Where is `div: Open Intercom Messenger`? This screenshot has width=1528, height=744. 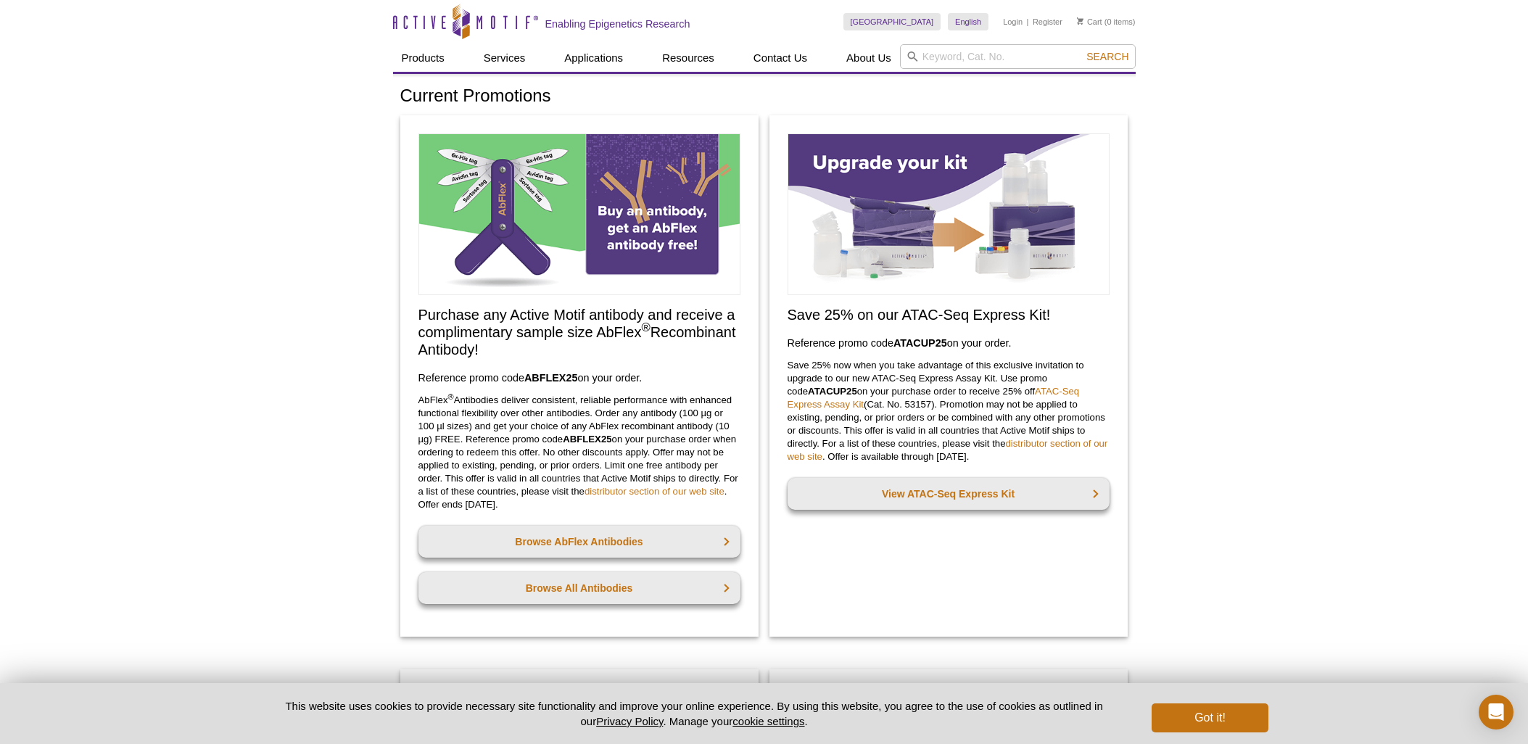
div: Open Intercom Messenger is located at coordinates (1496, 712).